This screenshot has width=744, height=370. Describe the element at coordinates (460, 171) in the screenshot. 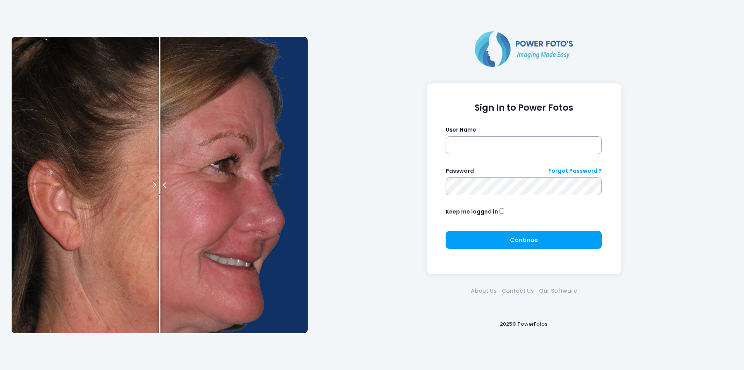

I see `label: Password` at that location.